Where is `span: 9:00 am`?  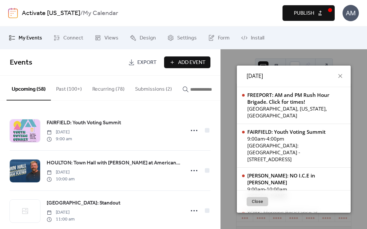
span: 9:00 am is located at coordinates (59, 139).